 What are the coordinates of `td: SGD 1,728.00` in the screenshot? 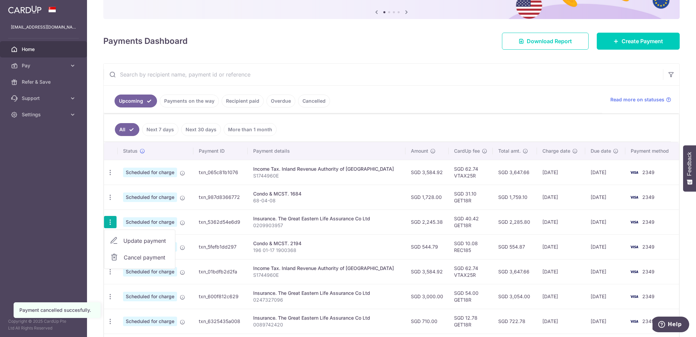 It's located at (427, 197).